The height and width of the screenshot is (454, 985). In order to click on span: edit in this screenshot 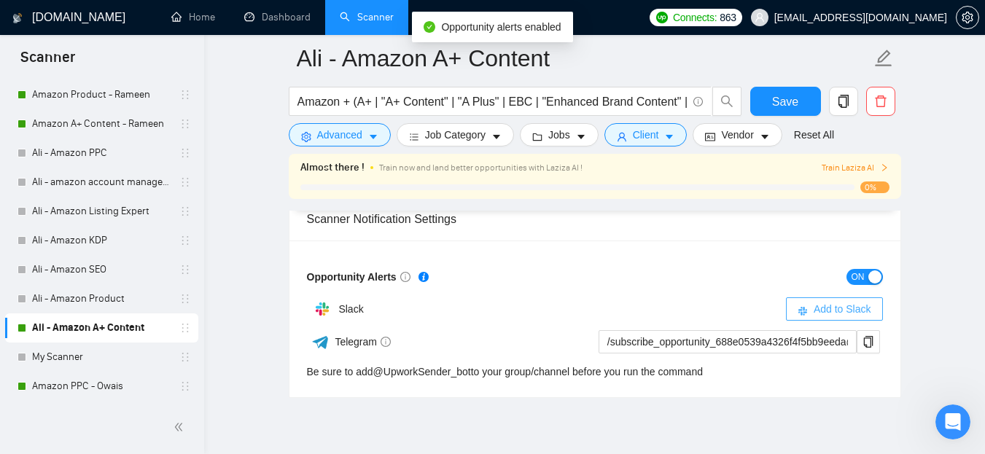, I will do `click(884, 58)`.